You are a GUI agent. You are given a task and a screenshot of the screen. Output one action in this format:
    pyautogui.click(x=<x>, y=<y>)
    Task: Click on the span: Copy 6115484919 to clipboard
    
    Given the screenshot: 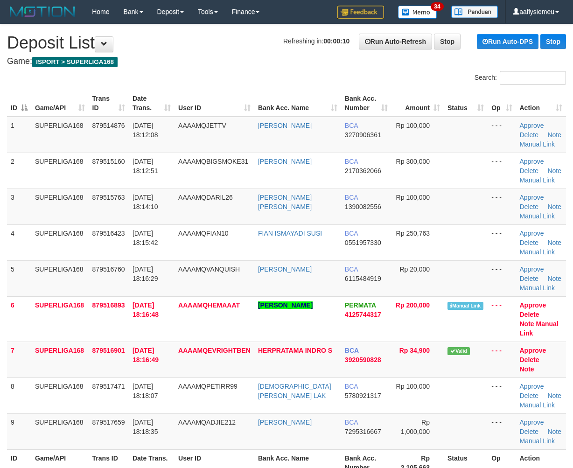 What is the action you would take?
    pyautogui.click(x=363, y=278)
    